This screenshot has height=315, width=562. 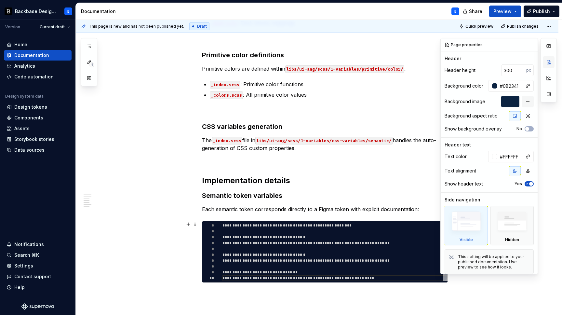 What do you see at coordinates (38, 118) in the screenshot?
I see `a: Components` at bounding box center [38, 118].